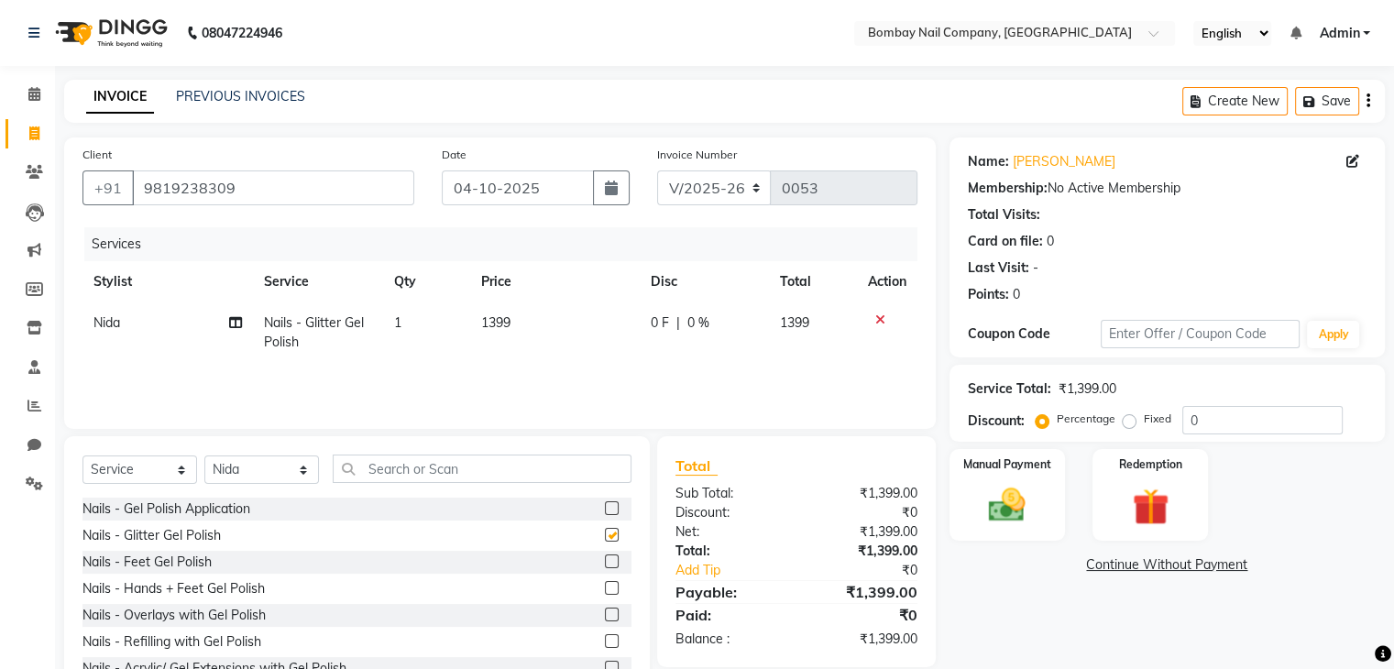 Image resolution: width=1394 pixels, height=669 pixels. Describe the element at coordinates (482, 468) in the screenshot. I see `input: Search or Scan` at that location.